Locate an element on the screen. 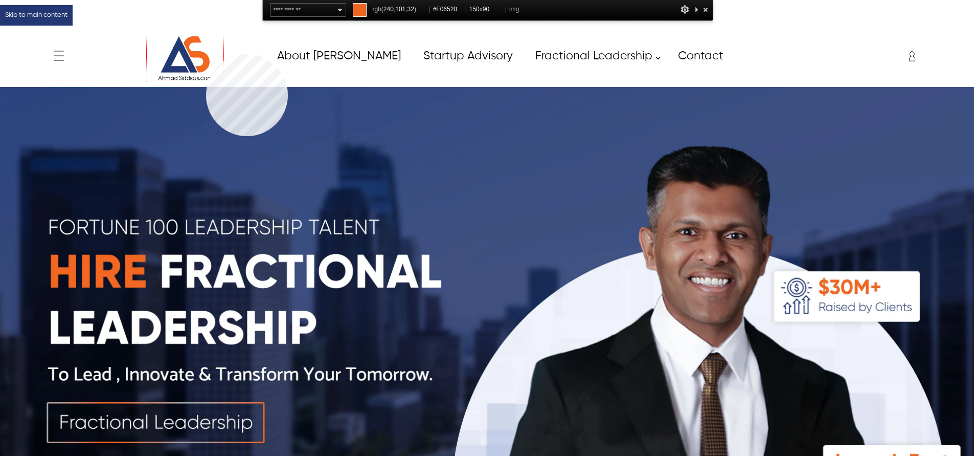 The image size is (974, 456). a: Startup Advisory is located at coordinates (467, 56).